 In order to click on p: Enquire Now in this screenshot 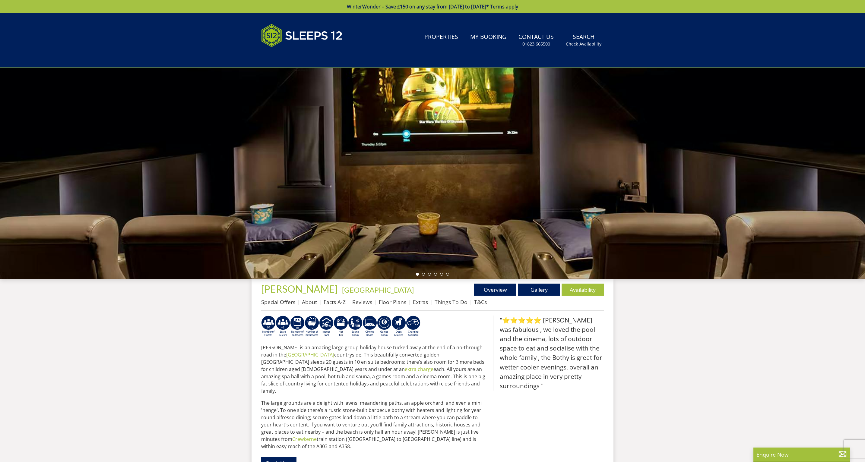, I will do `click(802, 455)`.